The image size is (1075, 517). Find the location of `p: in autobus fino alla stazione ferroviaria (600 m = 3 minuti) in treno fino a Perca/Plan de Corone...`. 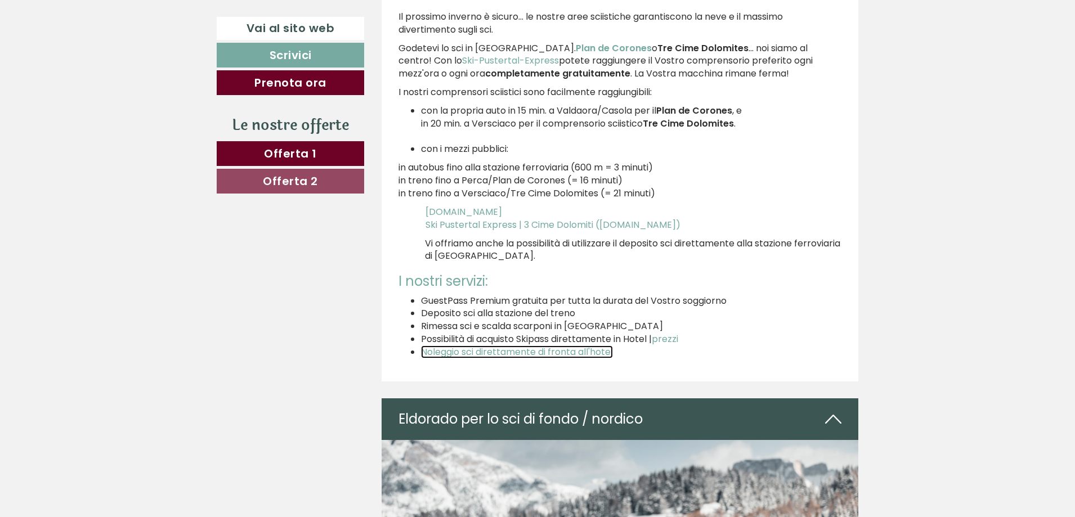

p: in autobus fino alla stazione ferroviaria (600 m = 3 minuti) in treno fino a Perca/Plan de Corone... is located at coordinates (620, 181).